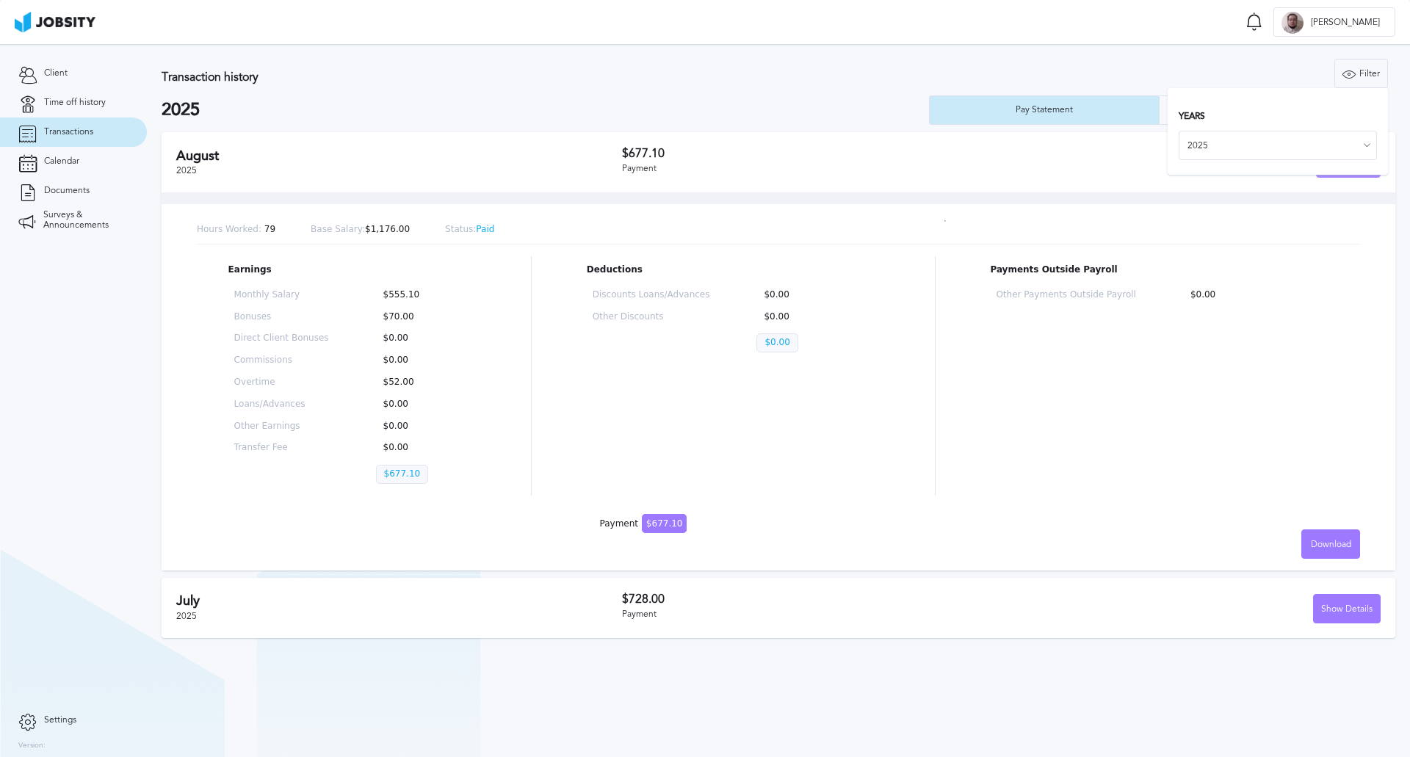 The image size is (1410, 757). Describe the element at coordinates (75, 103) in the screenshot. I see `span: Time off history` at that location.